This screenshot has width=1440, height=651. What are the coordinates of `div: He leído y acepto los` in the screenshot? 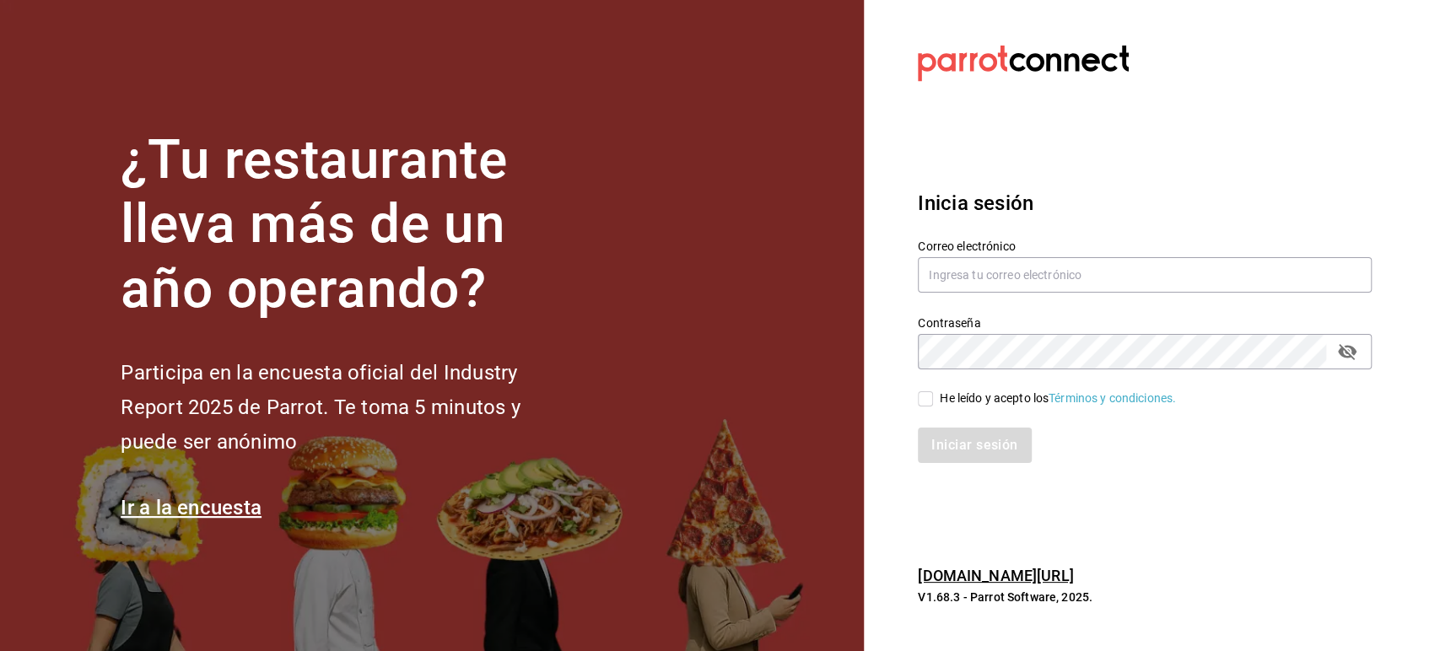 It's located at (1058, 398).